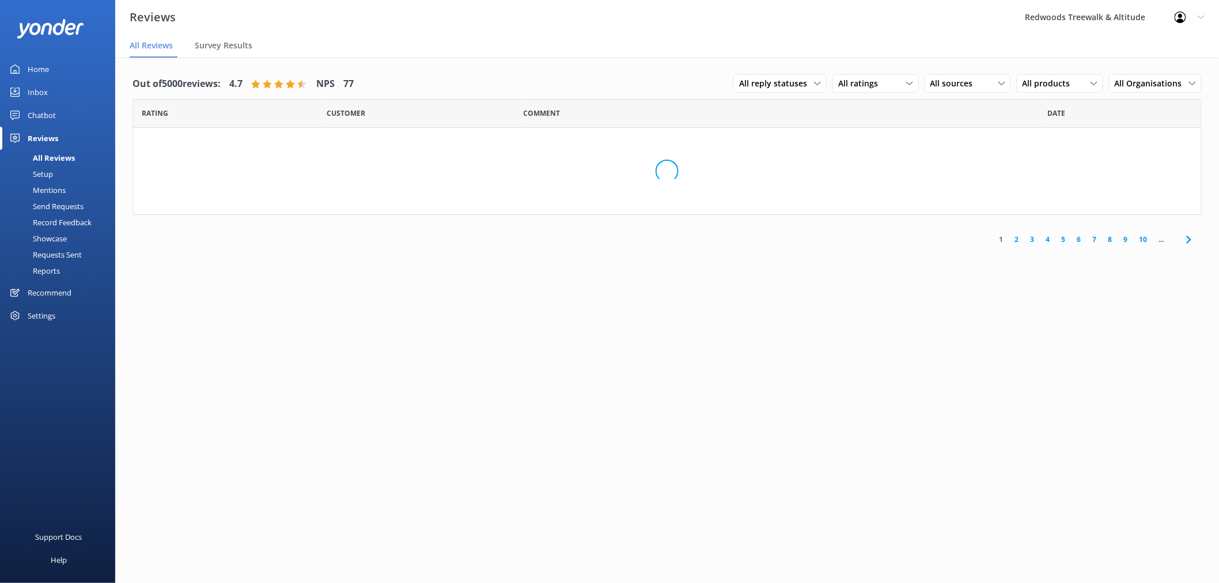 The image size is (1219, 583). I want to click on a: 5, so click(1063, 239).